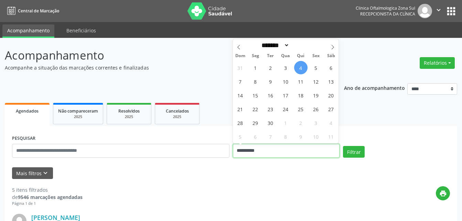 The height and width of the screenshot is (221, 462). What do you see at coordinates (129, 111) in the screenshot?
I see `span: Resolvidos` at bounding box center [129, 111].